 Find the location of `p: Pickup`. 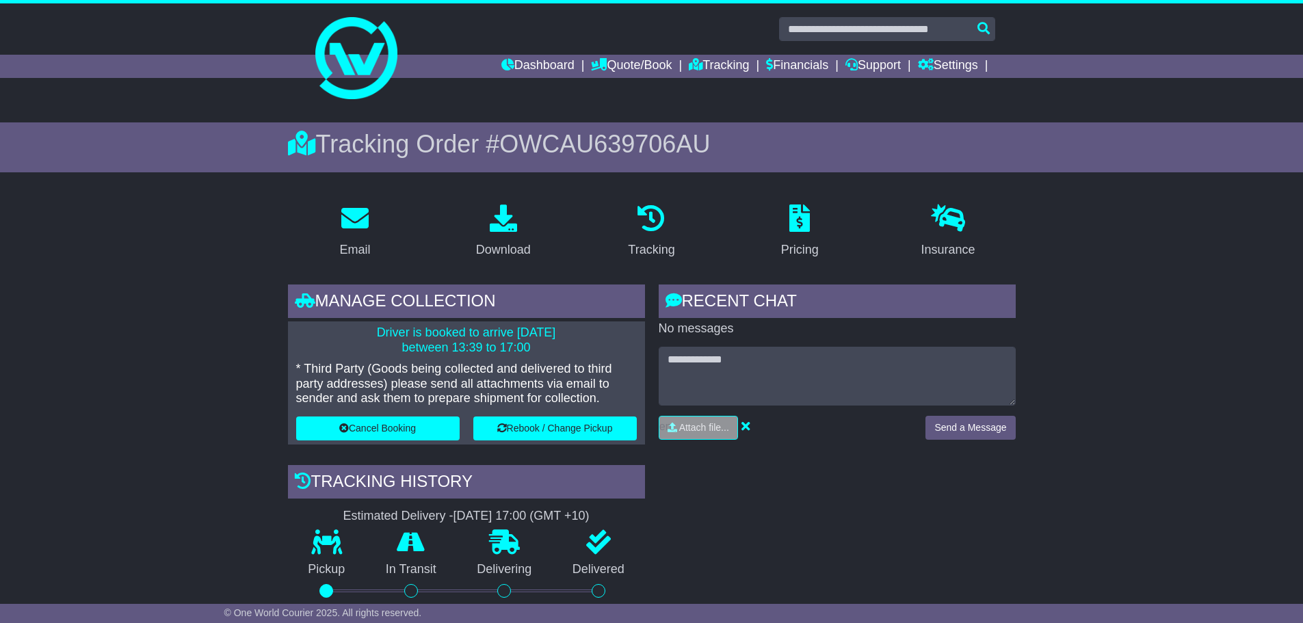

p: Pickup is located at coordinates (327, 570).